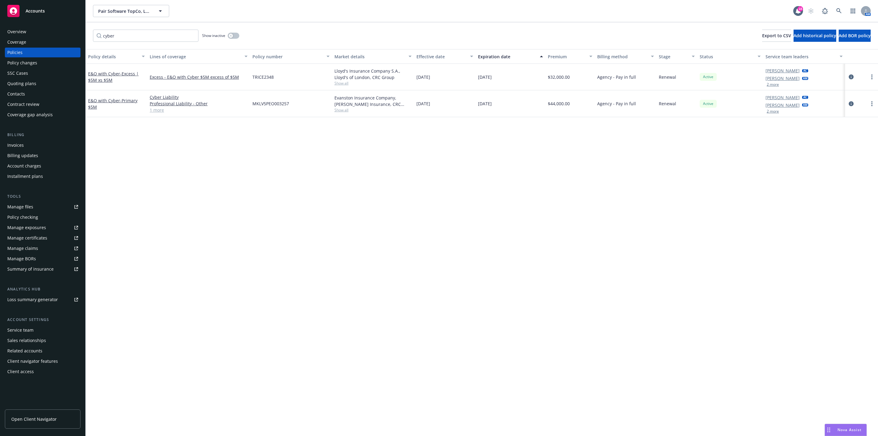 This screenshot has width=878, height=436. What do you see at coordinates (370, 56) in the screenshot?
I see `div: Market details` at bounding box center [370, 56].